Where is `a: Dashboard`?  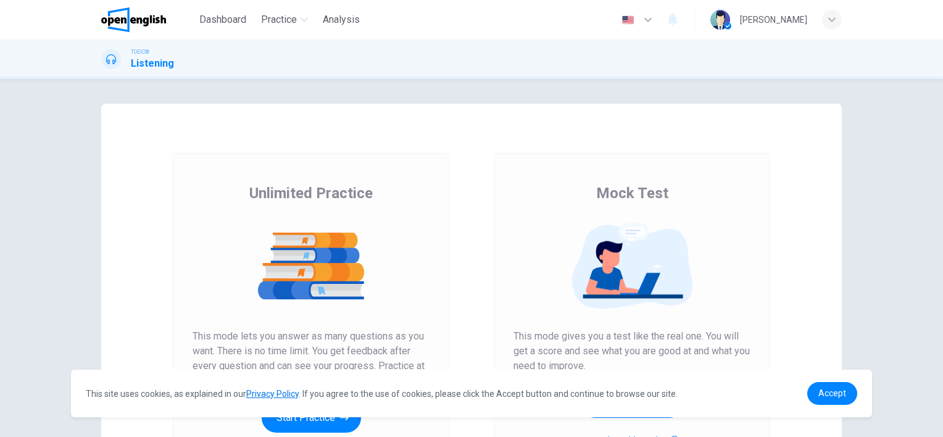
a: Dashboard is located at coordinates (223, 20).